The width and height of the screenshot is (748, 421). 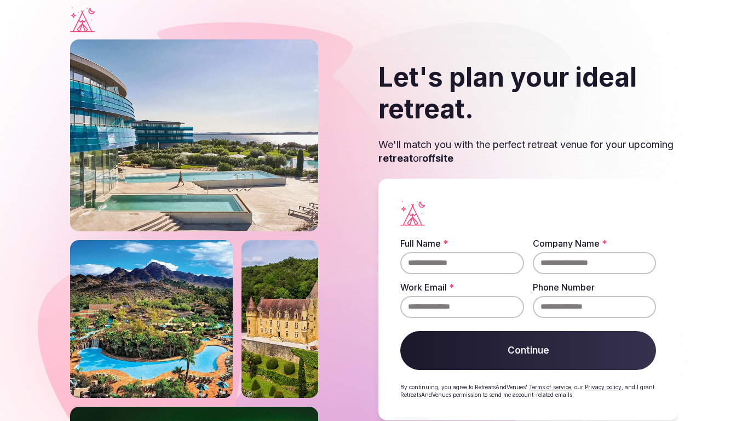 What do you see at coordinates (528, 93) in the screenshot?
I see `h2: Let's plan your ideal retreat.` at bounding box center [528, 93].